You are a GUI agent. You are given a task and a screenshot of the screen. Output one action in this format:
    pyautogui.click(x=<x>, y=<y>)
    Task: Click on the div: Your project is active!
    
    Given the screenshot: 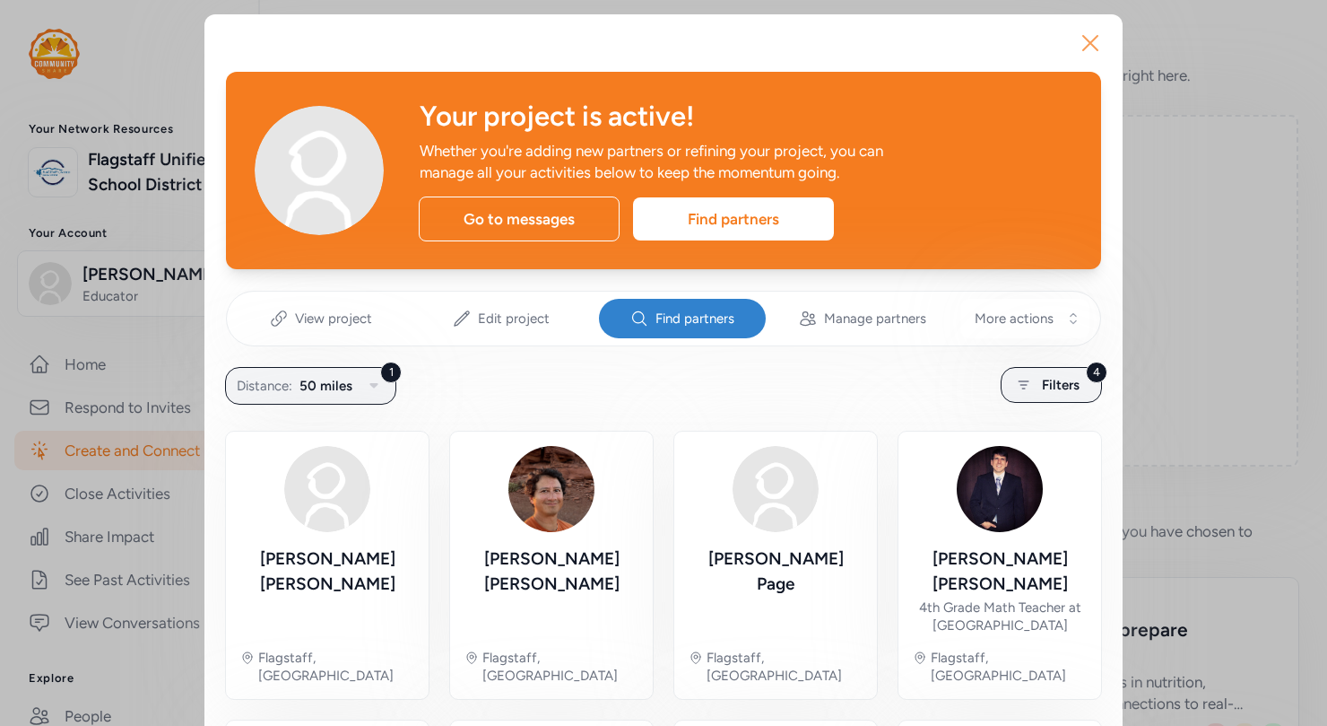 What is the action you would take?
    pyautogui.click(x=746, y=117)
    